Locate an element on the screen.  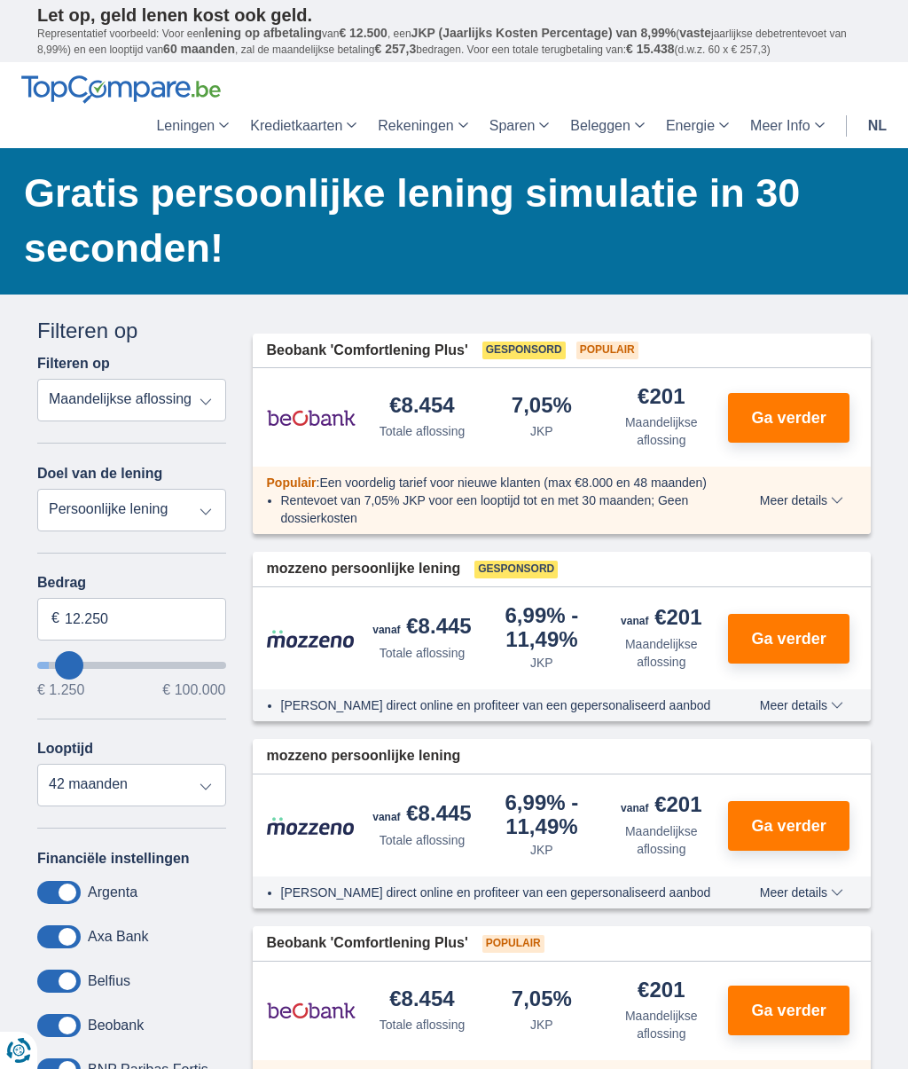
span: lening op afbetaling is located at coordinates (263, 33).